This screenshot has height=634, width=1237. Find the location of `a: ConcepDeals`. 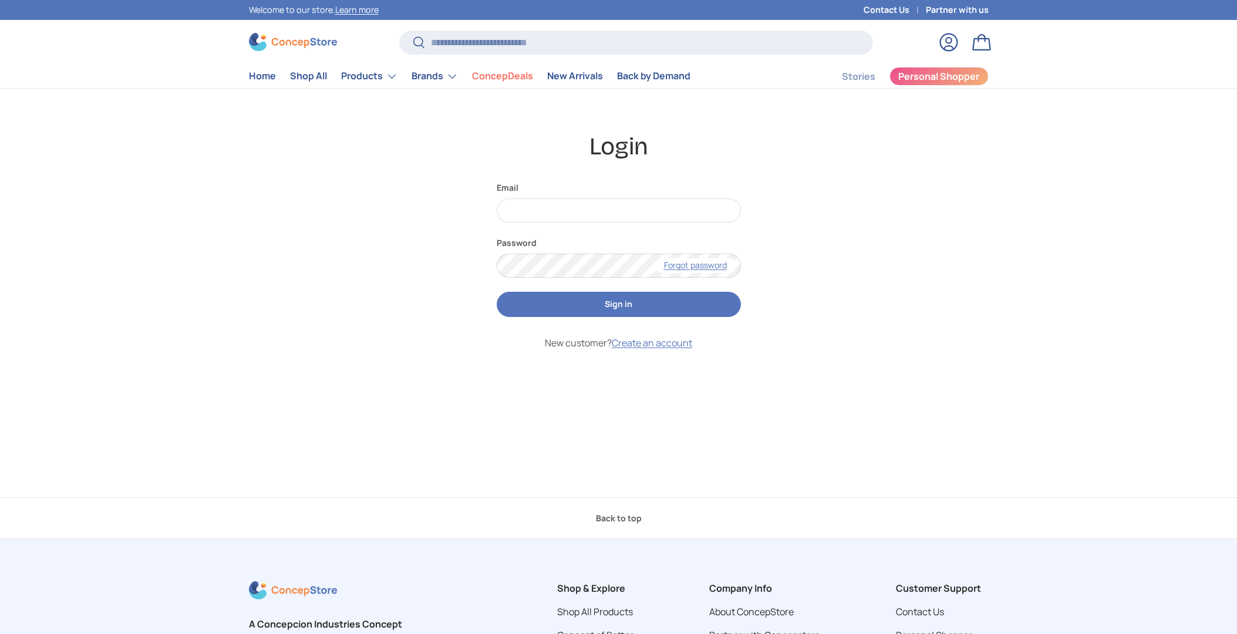

a: ConcepDeals is located at coordinates (503, 76).